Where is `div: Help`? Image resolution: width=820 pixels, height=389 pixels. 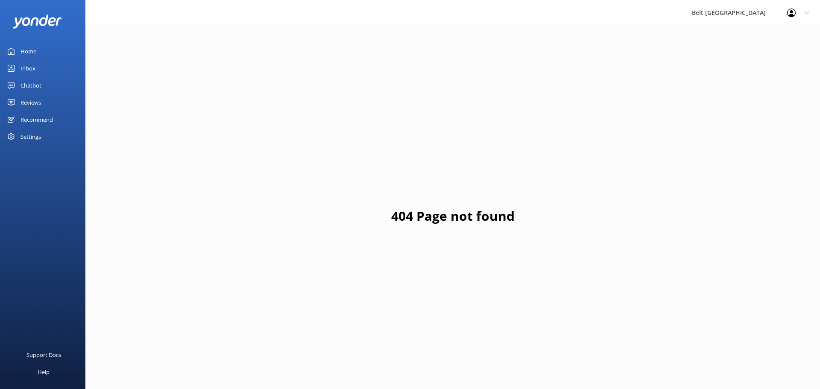
div: Help is located at coordinates (44, 372).